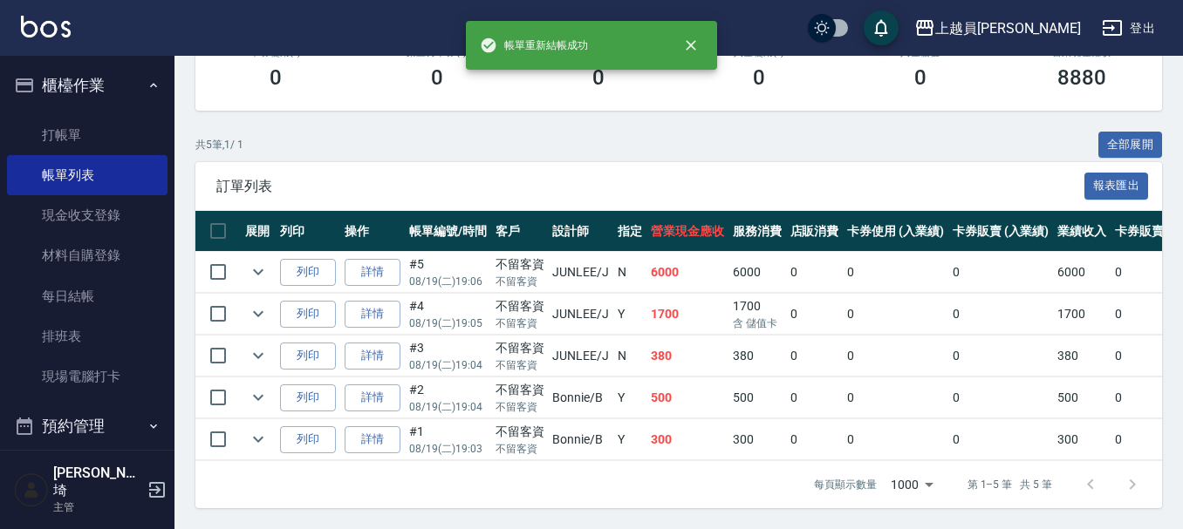 The width and height of the screenshot is (1183, 529). What do you see at coordinates (372, 231) in the screenshot?
I see `th: 操作` at bounding box center [372, 231].